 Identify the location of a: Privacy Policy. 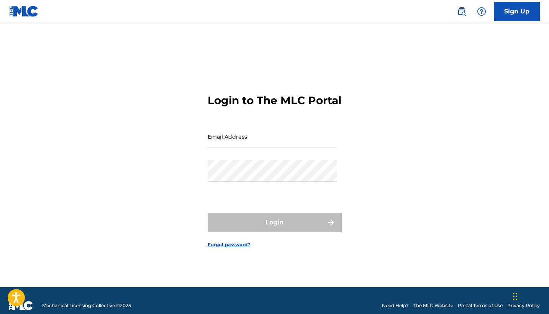
(524, 306).